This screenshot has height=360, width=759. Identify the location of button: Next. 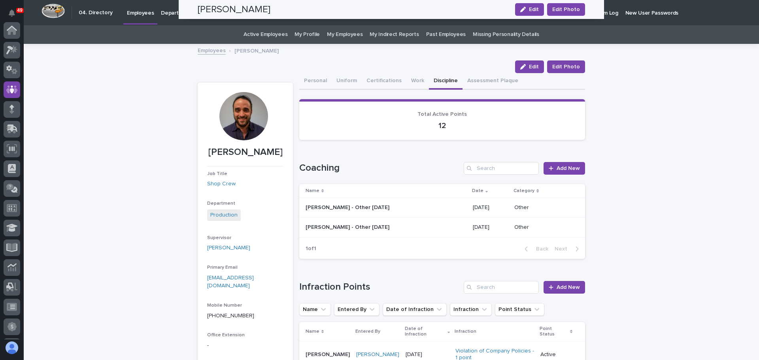
(568, 249).